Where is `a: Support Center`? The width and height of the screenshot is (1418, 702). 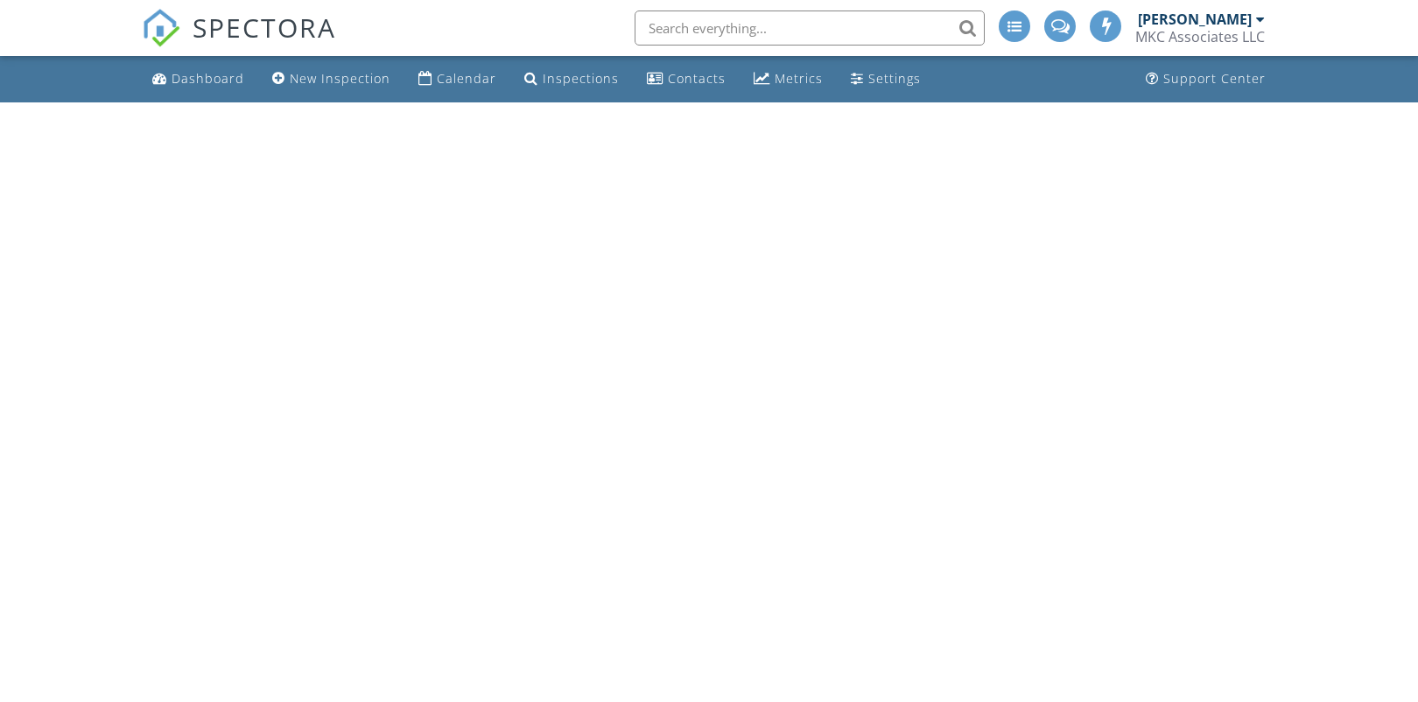 a: Support Center is located at coordinates (1205, 79).